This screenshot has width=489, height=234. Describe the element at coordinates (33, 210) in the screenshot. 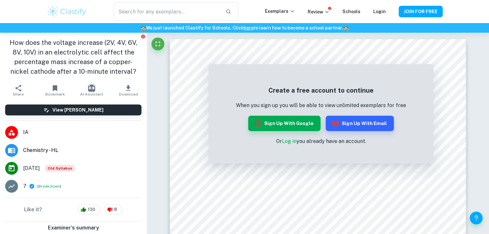

I see `h6: Like it?` at that location.